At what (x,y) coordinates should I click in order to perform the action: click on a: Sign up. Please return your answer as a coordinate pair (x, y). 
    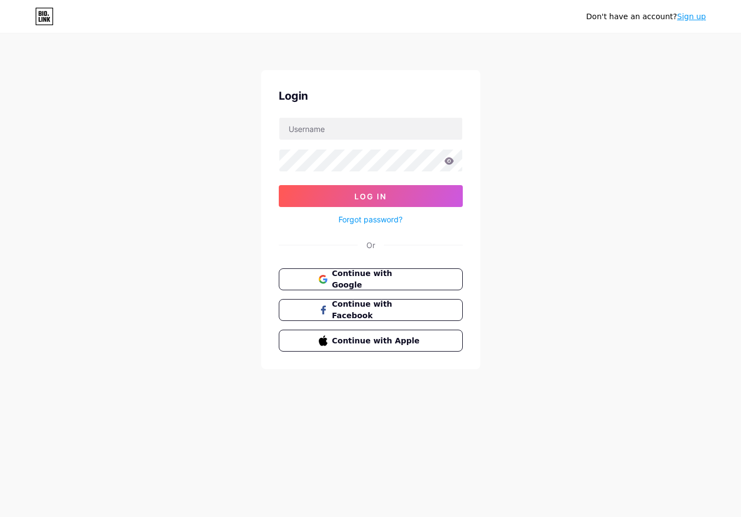
    Looking at the image, I should click on (691, 16).